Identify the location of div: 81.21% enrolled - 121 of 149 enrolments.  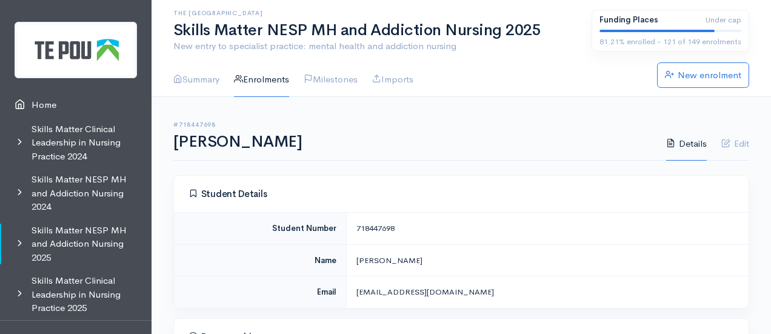
(670, 42).